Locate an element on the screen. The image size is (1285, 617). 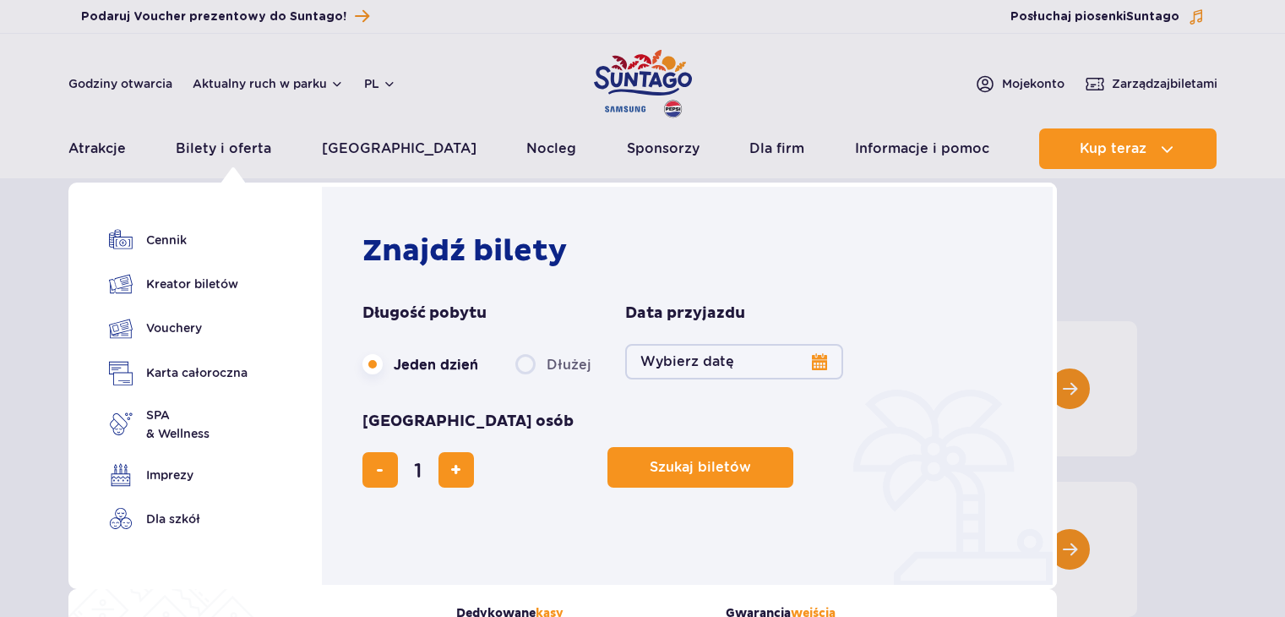
a: Informacje i pomoc is located at coordinates (922, 149).